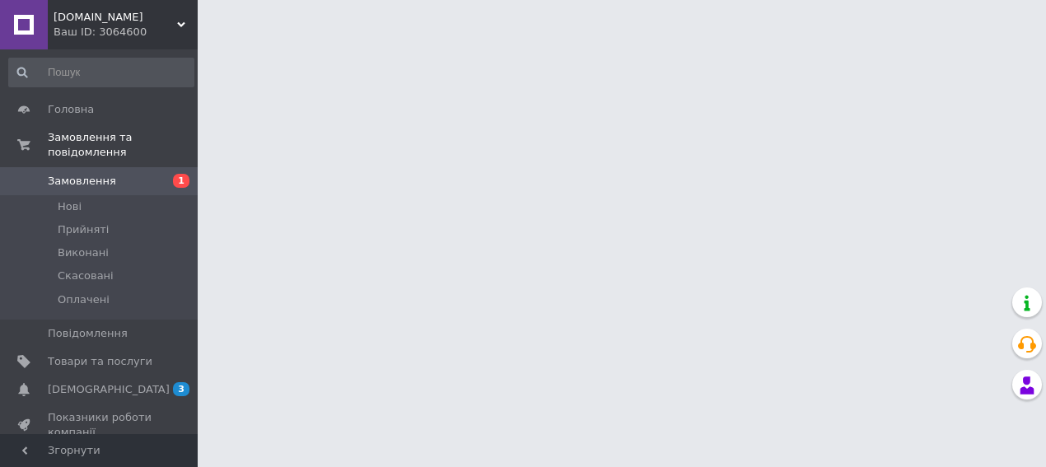 The image size is (1046, 467). What do you see at coordinates (100, 362) in the screenshot?
I see `span: Товари та послуги` at bounding box center [100, 362].